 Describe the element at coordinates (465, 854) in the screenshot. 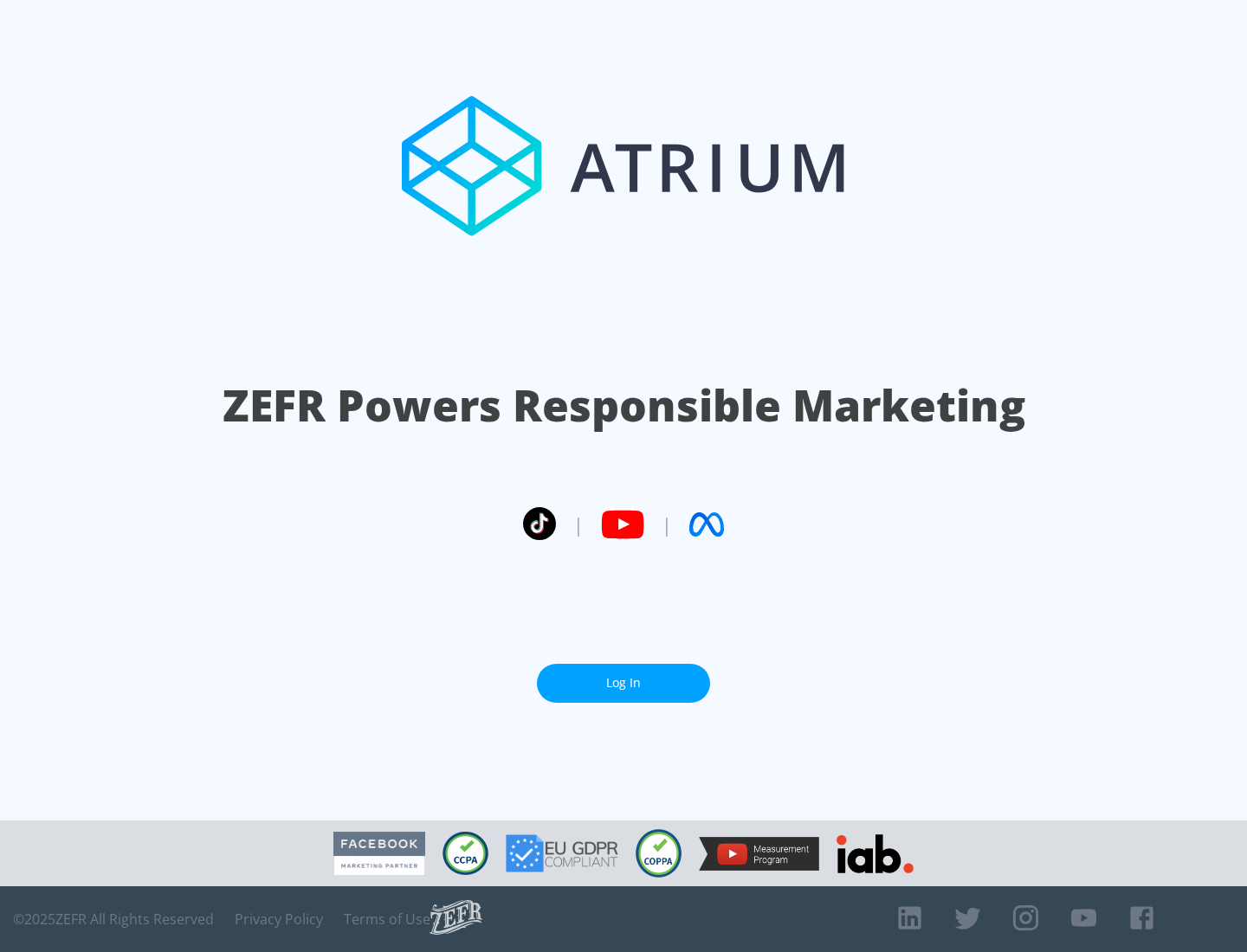

I see `img: CCPA Compliant` at that location.